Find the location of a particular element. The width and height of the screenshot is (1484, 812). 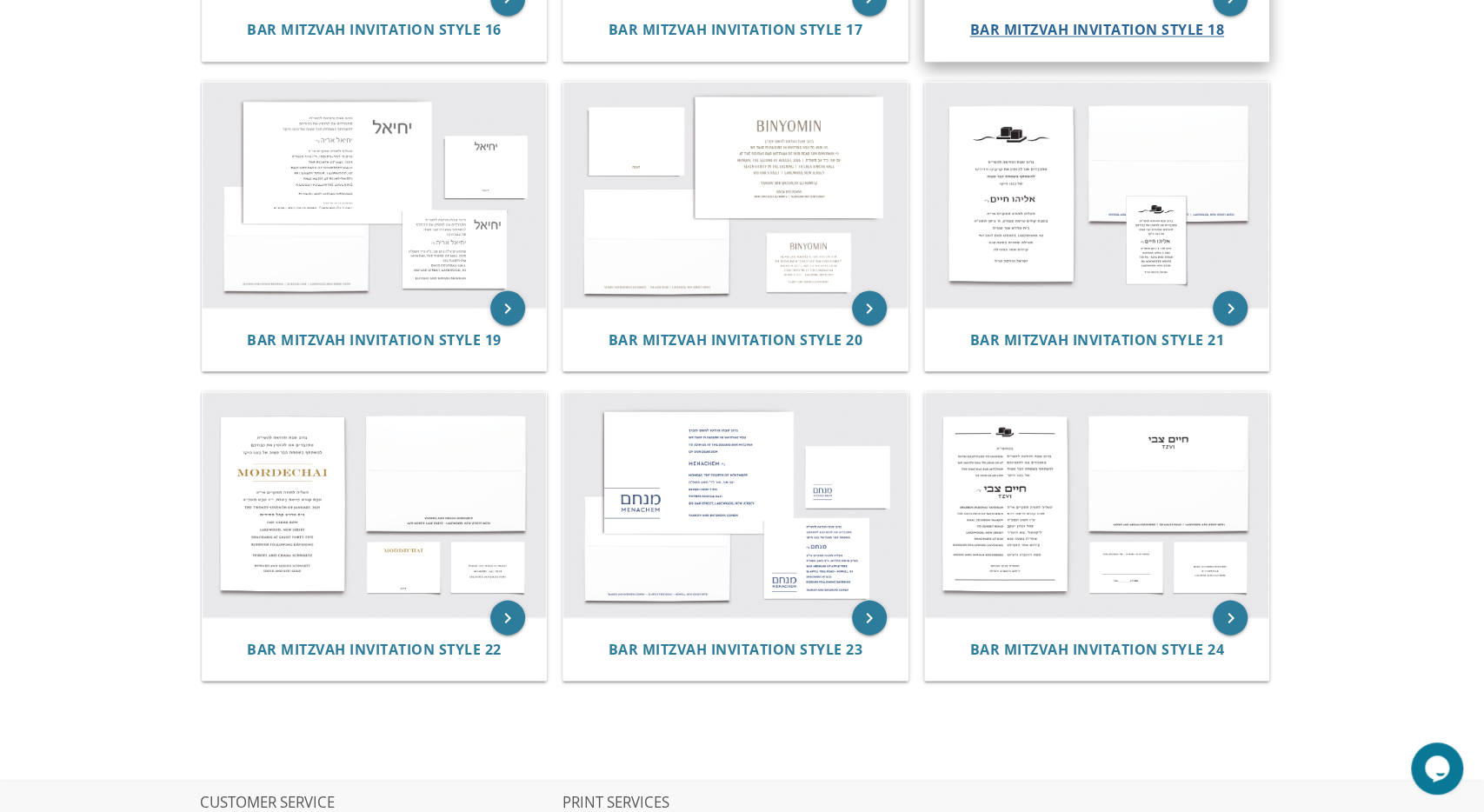

img: Bar Mitzvah Invitation Style 21 is located at coordinates (1097, 195).